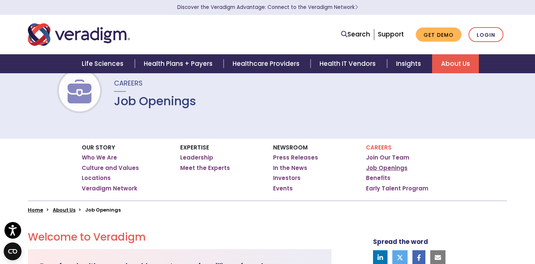 The width and height of the screenshot is (535, 264). Describe the element at coordinates (179, 63) in the screenshot. I see `a: Health Plans + Payers` at that location.